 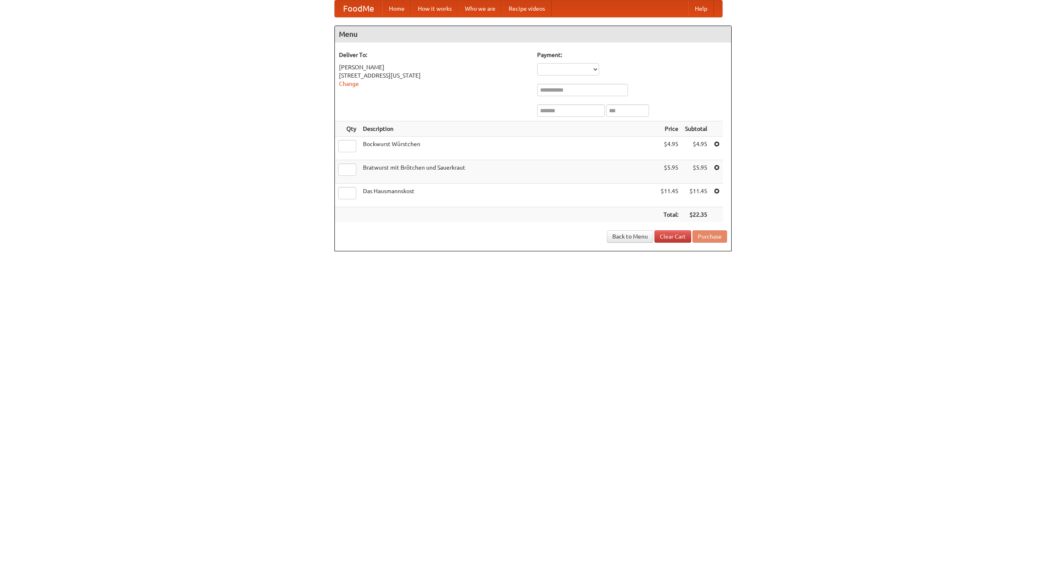 I want to click on td: Das Hausmannskost, so click(x=508, y=195).